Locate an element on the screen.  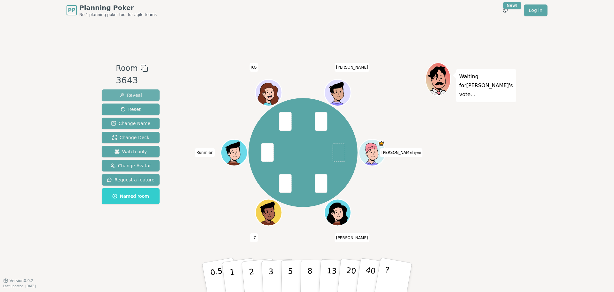
span: (you) is located at coordinates (417, 153).